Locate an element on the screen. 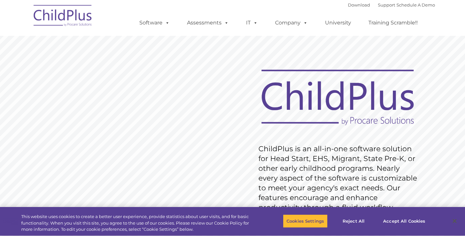 Image resolution: width=465 pixels, height=236 pixels. a: Assessments is located at coordinates (208, 23).